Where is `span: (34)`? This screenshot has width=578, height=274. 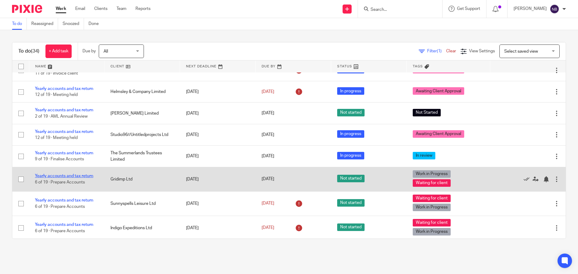 span: (34) is located at coordinates (35, 51).